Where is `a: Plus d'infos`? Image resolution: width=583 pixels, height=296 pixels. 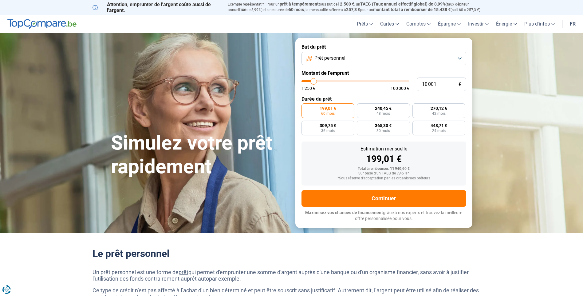
a: Plus d'infos is located at coordinates (540, 24).